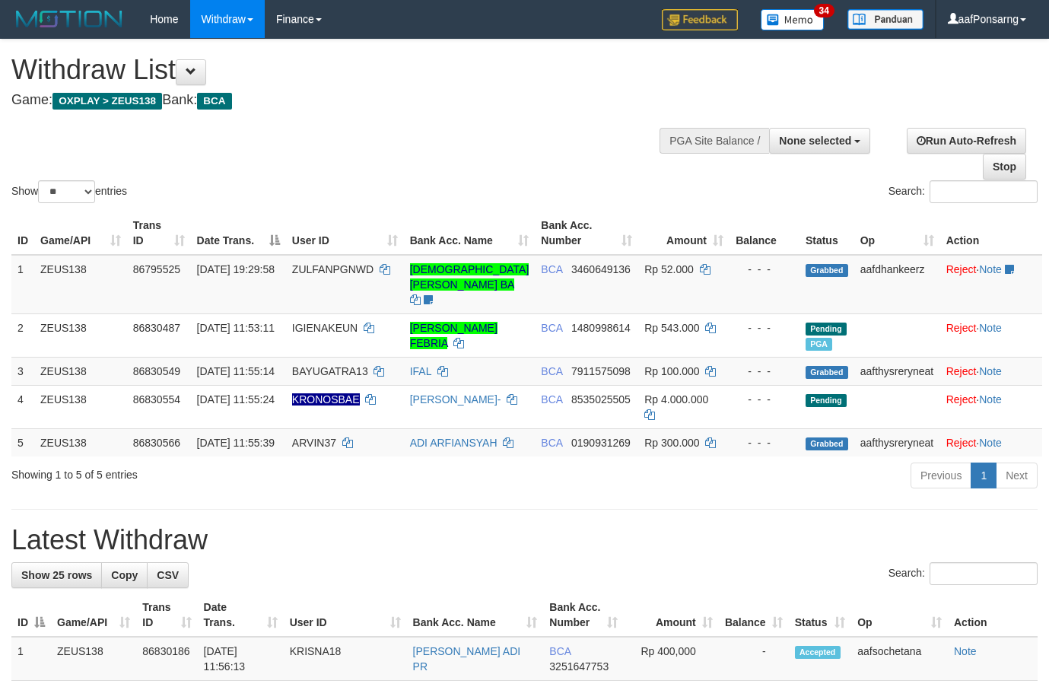 This screenshot has width=1049, height=687. Describe the element at coordinates (348, 100) in the screenshot. I see `h4: Game: Bank:` at that location.